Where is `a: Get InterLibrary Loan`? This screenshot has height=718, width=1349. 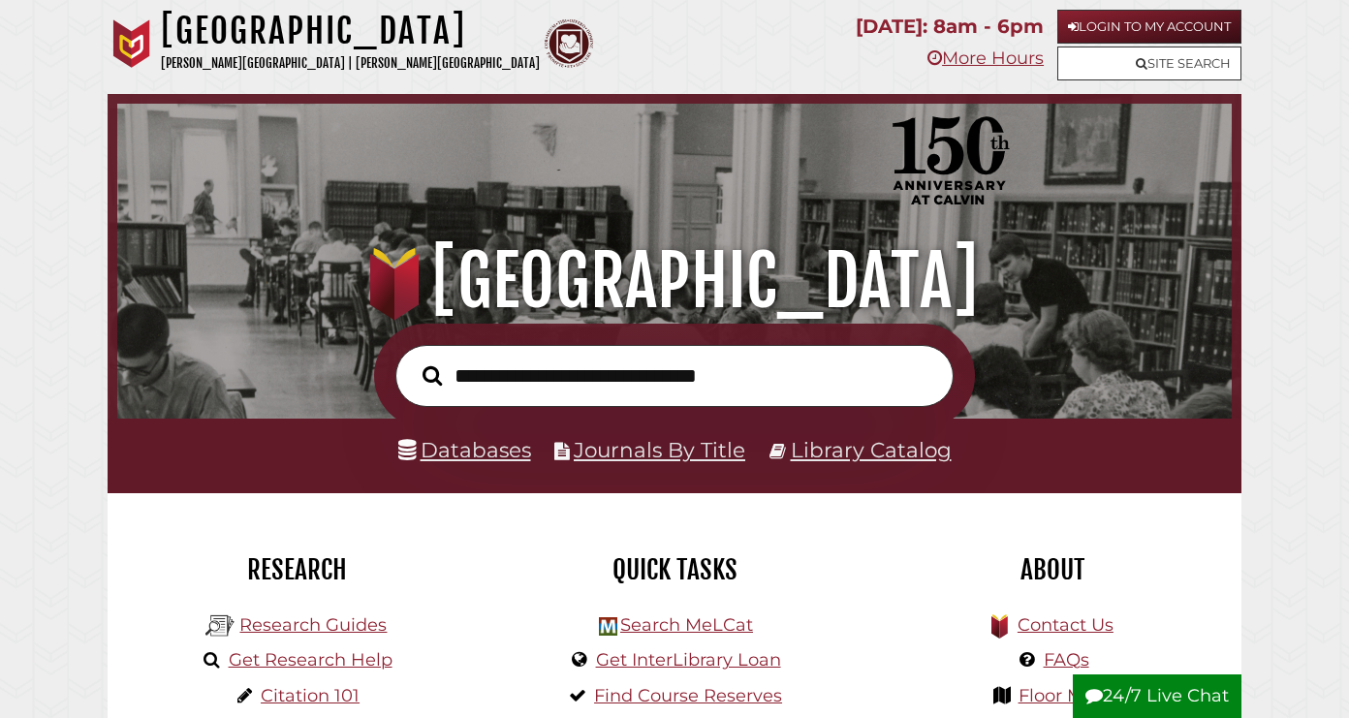 a: Get InterLibrary Loan is located at coordinates (688, 660).